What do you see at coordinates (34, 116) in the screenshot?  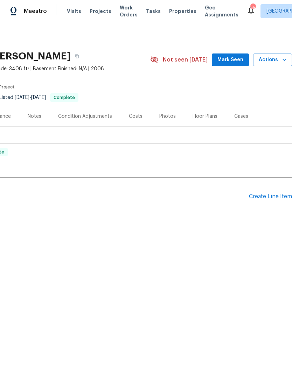 I see `div: Notes` at bounding box center [34, 116].